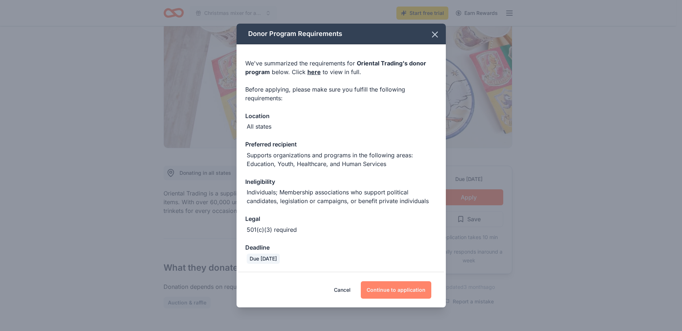  I want to click on button: Continue to application, so click(396, 290).